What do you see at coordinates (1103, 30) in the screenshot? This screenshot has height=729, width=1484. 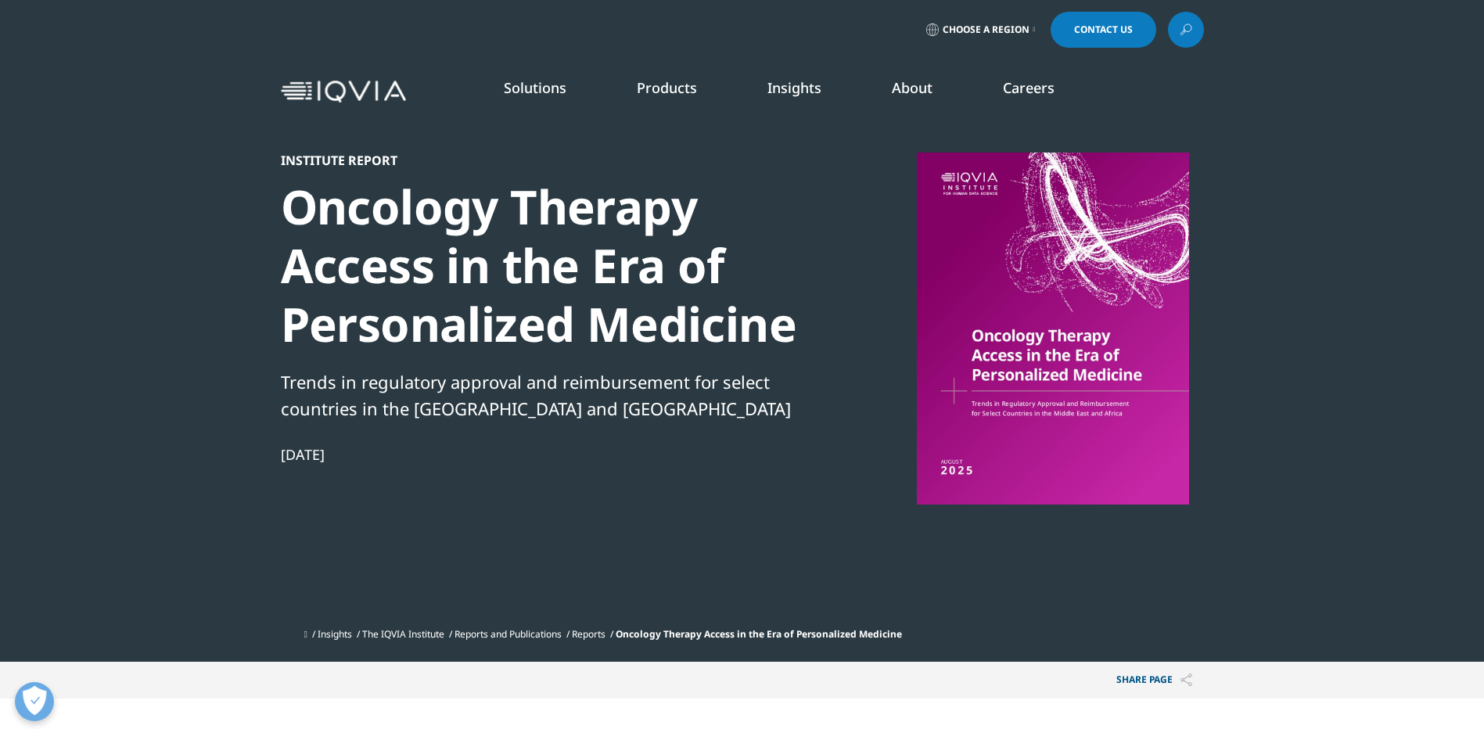 I see `span: Contact Us` at bounding box center [1103, 30].